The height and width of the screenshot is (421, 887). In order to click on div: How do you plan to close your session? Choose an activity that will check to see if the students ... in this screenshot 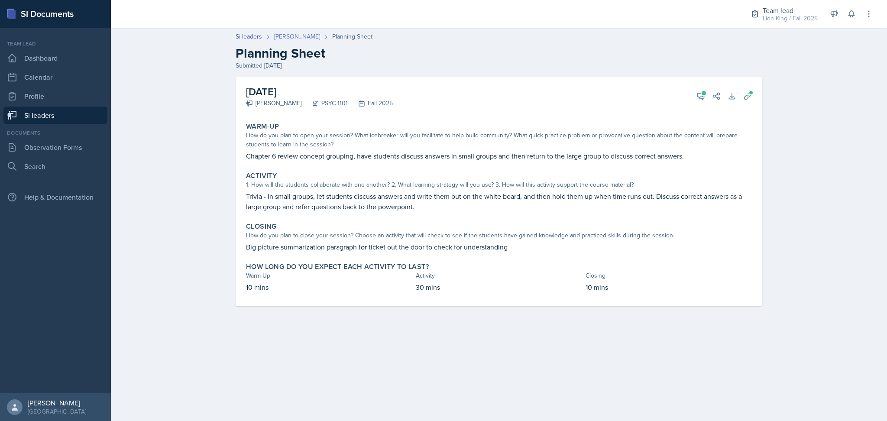, I will do `click(499, 235)`.